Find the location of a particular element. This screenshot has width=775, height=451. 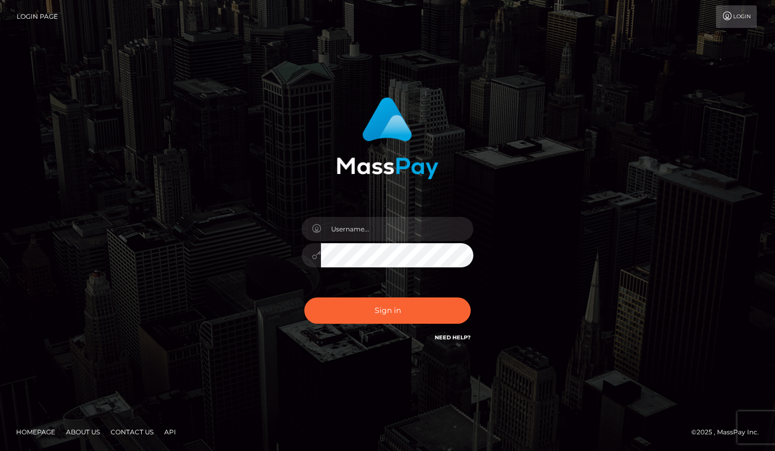

input: Username... is located at coordinates (397, 229).